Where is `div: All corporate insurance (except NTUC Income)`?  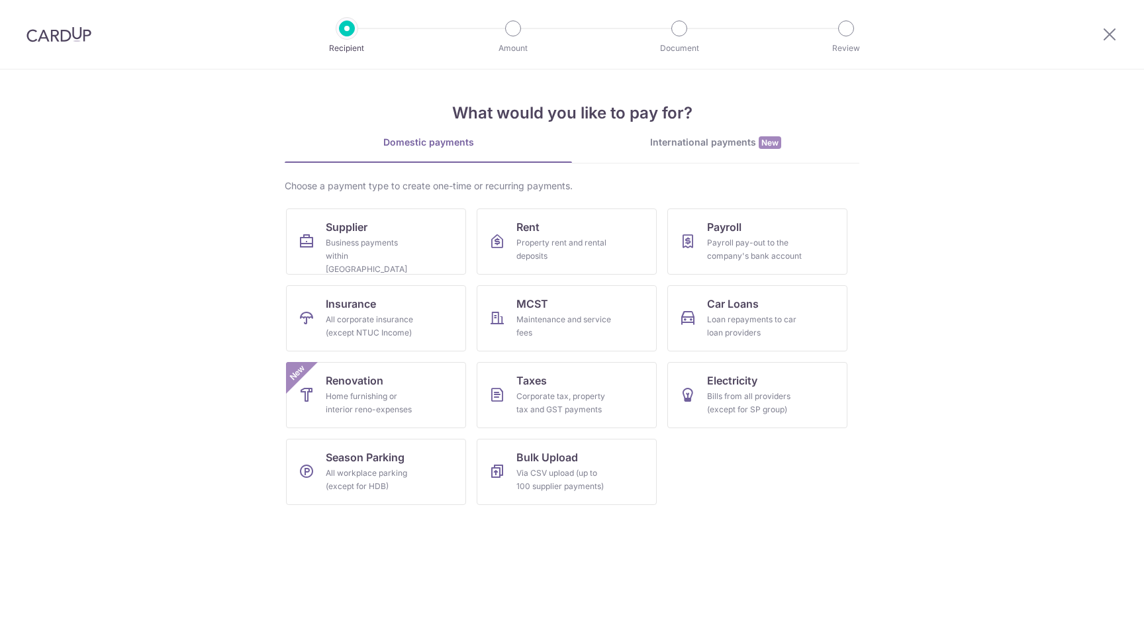 div: All corporate insurance (except NTUC Income) is located at coordinates (373, 326).